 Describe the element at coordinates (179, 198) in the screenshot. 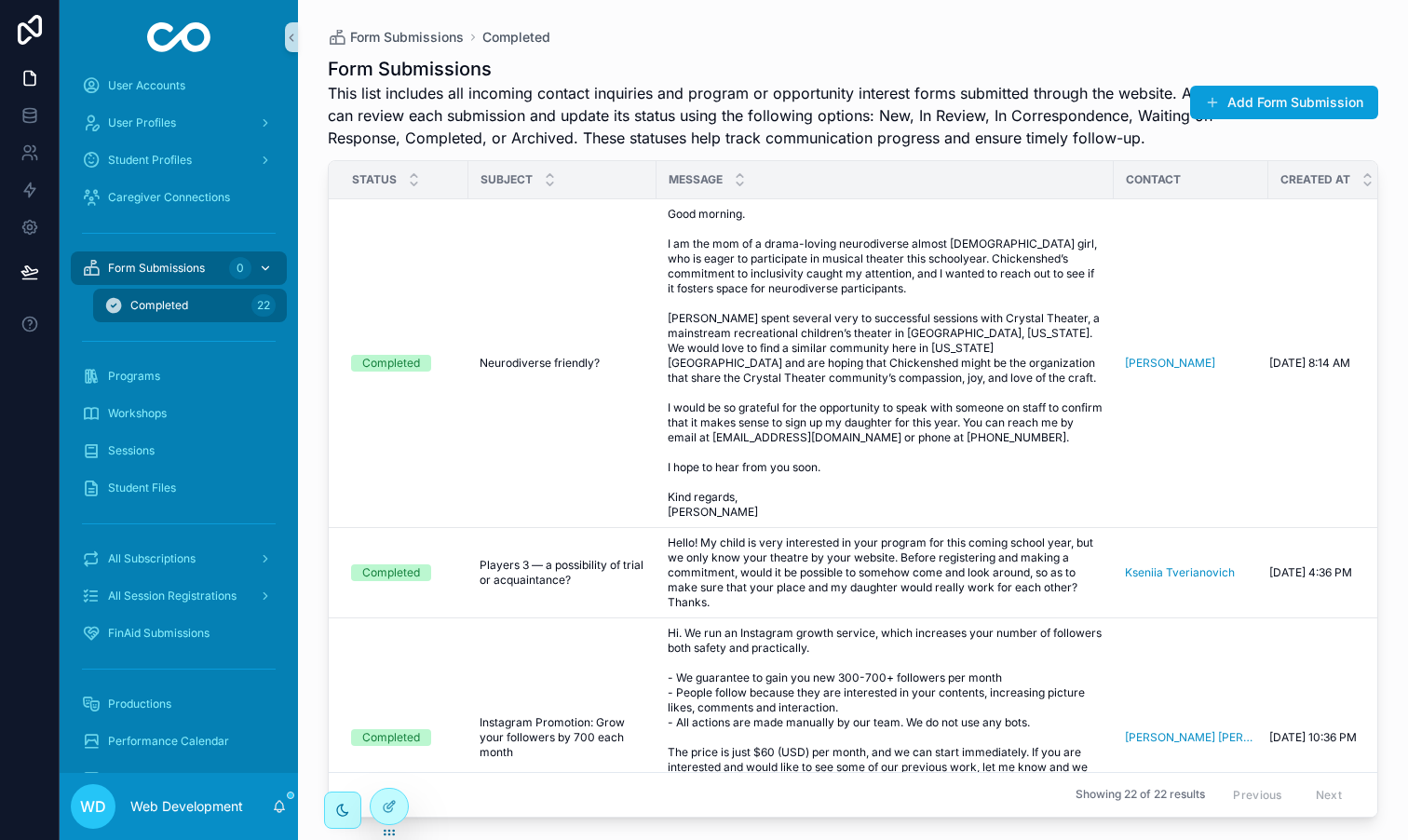

I see `a: Caregiver Connections` at that location.